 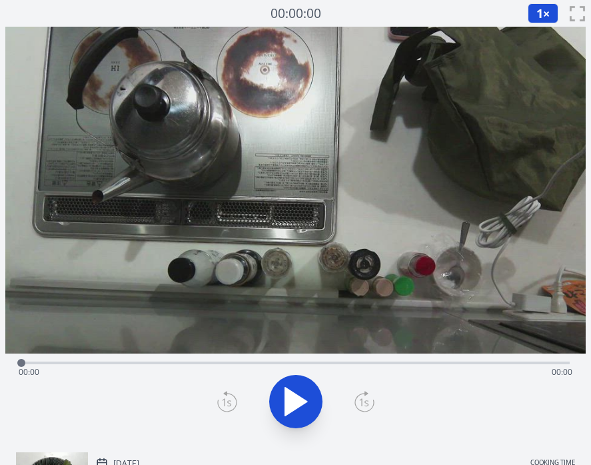 What do you see at coordinates (562, 371) in the screenshot?
I see `span: 00:00` at bounding box center [562, 371].